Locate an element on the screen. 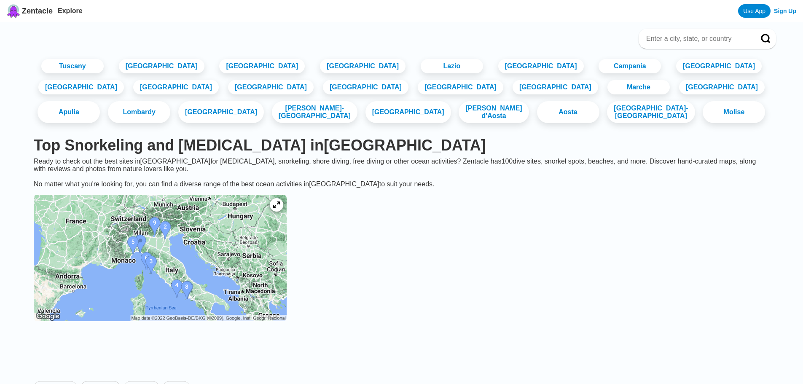 The image size is (803, 384). a: Molise is located at coordinates (734, 112).